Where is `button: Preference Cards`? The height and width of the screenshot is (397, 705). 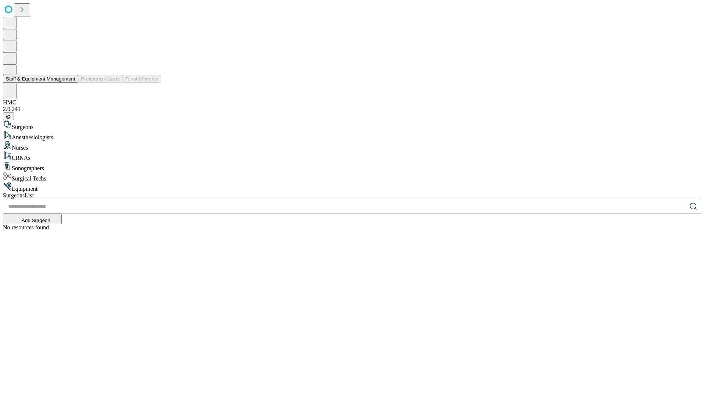 button: Preference Cards is located at coordinates (100, 79).